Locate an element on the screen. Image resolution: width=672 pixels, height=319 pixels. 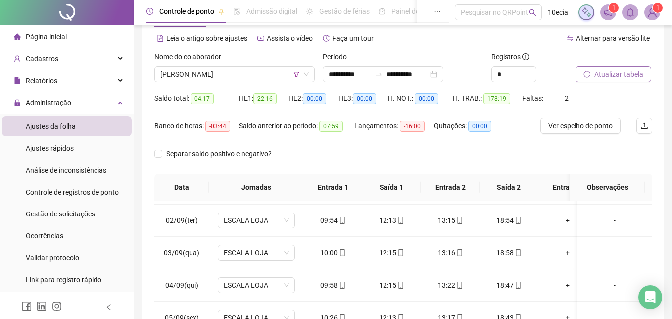
span: Atualizar tabela is located at coordinates (619, 74).